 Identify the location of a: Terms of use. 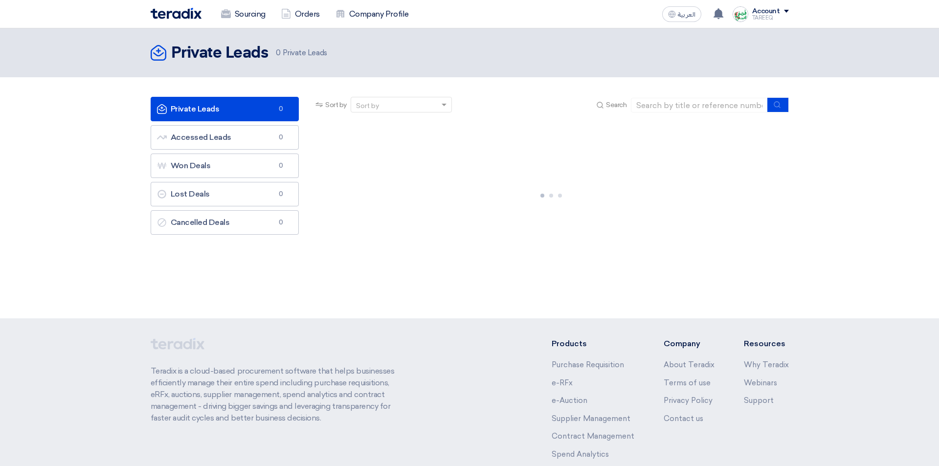
(687, 383).